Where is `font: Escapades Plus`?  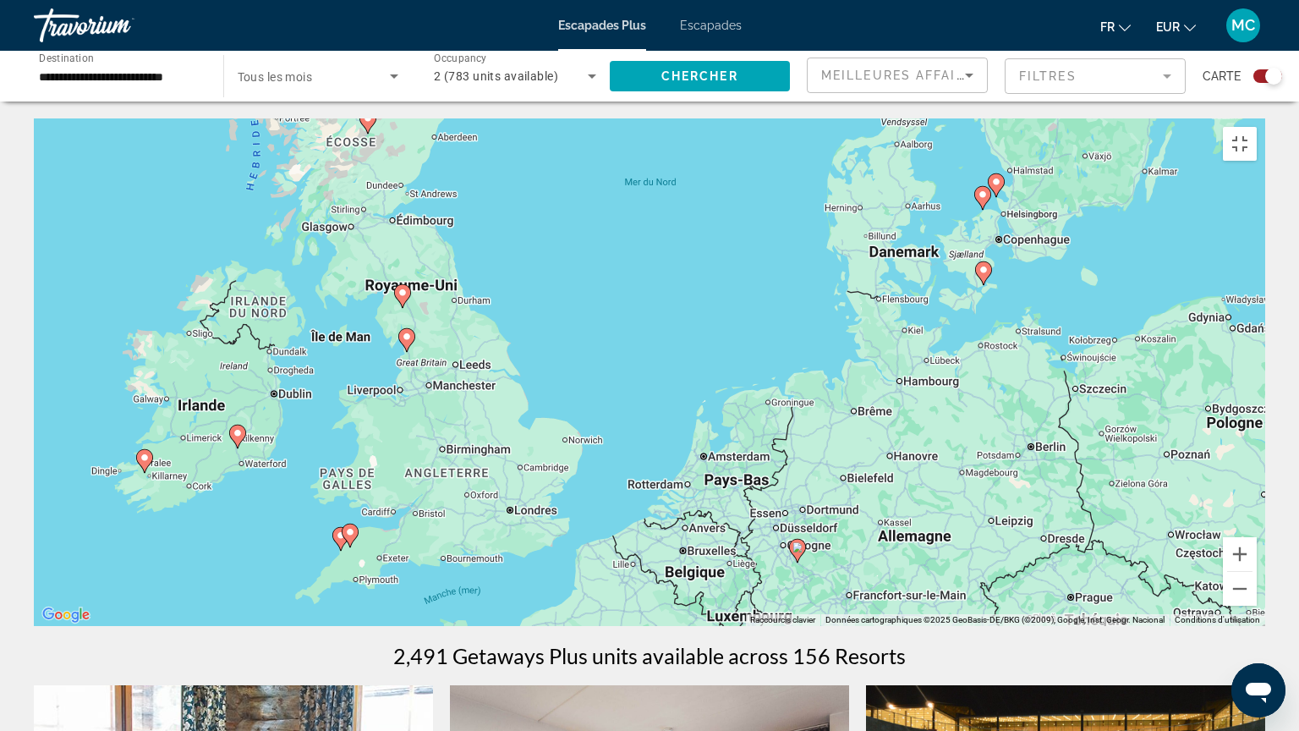
font: Escapades Plus is located at coordinates (602, 25).